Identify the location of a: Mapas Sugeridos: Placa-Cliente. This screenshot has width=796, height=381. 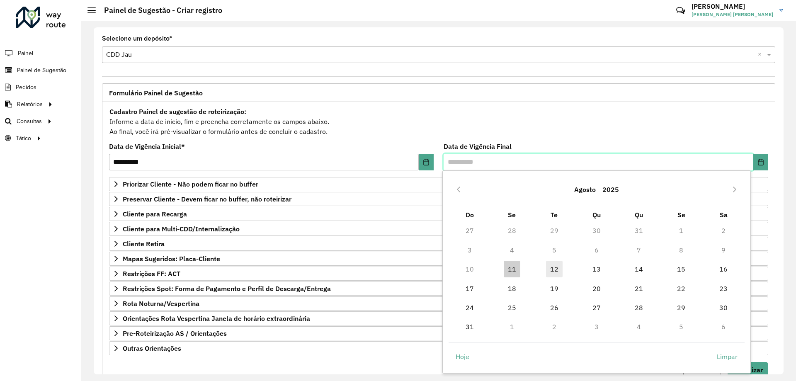
(438, 259).